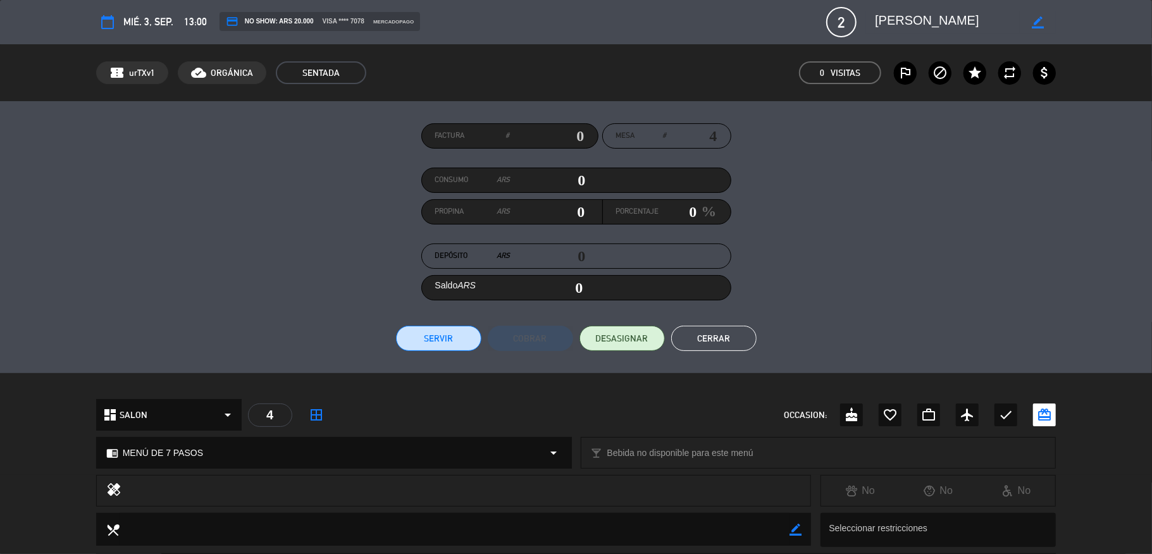  Describe the element at coordinates (270, 415) in the screenshot. I see `div: 4` at that location.